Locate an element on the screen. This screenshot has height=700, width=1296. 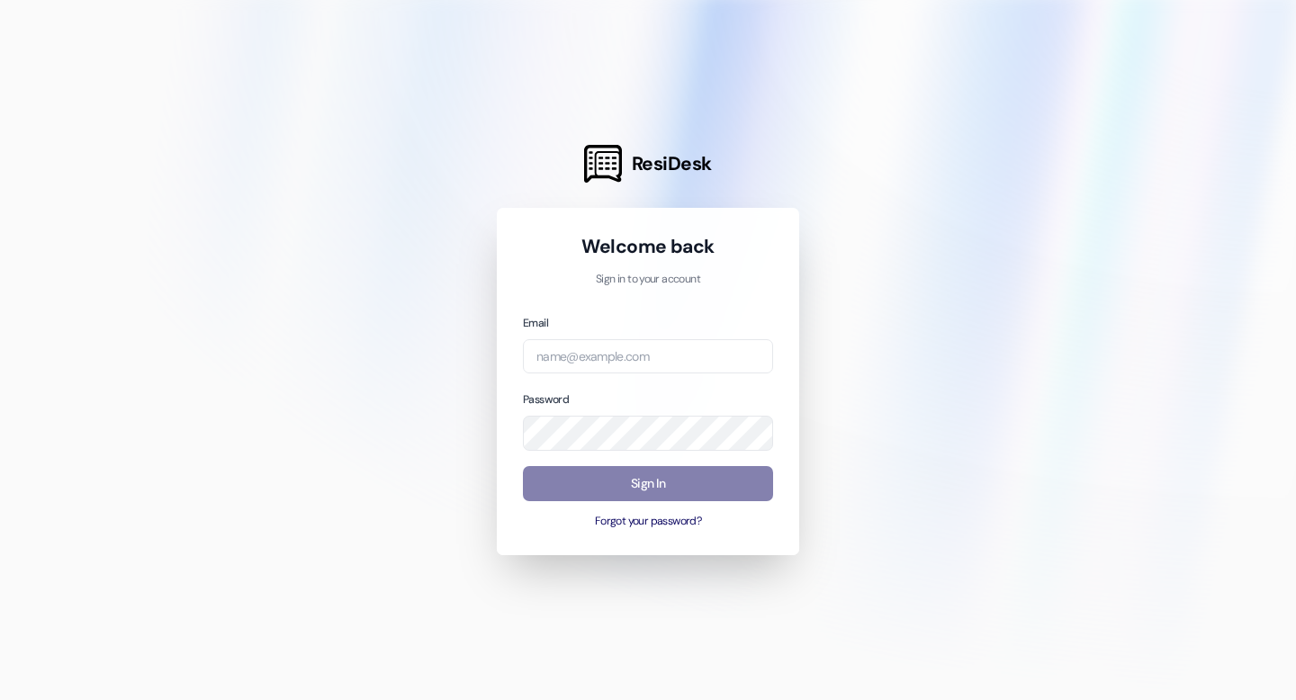
label: Email is located at coordinates (536, 323).